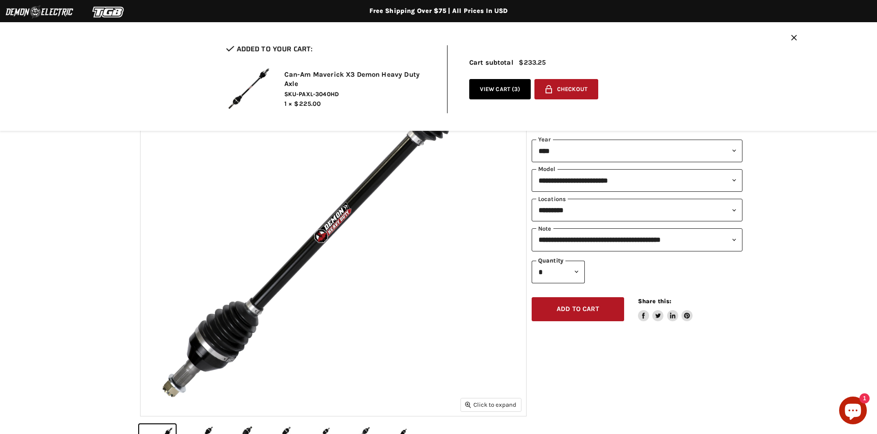 Image resolution: width=877 pixels, height=434 pixels. I want to click on span: SKU-PAXL-3040HD, so click(359, 94).